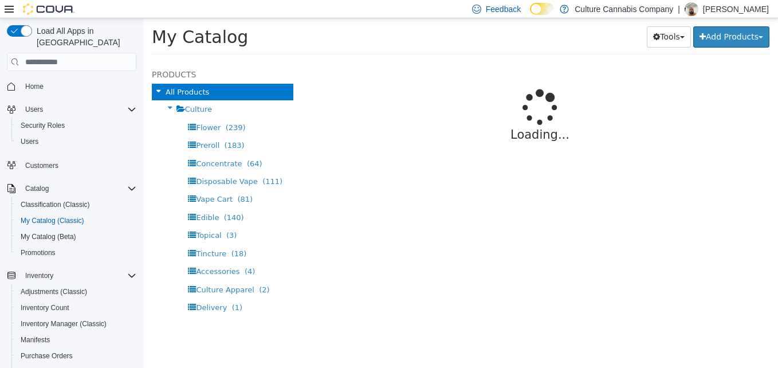  Describe the element at coordinates (52, 221) in the screenshot. I see `a: My Catalog (Classic)` at that location.